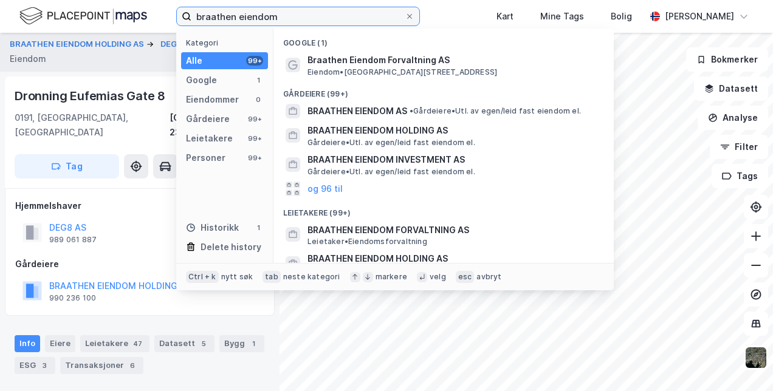 The width and height of the screenshot is (773, 391). I want to click on div: tab, so click(271, 277).